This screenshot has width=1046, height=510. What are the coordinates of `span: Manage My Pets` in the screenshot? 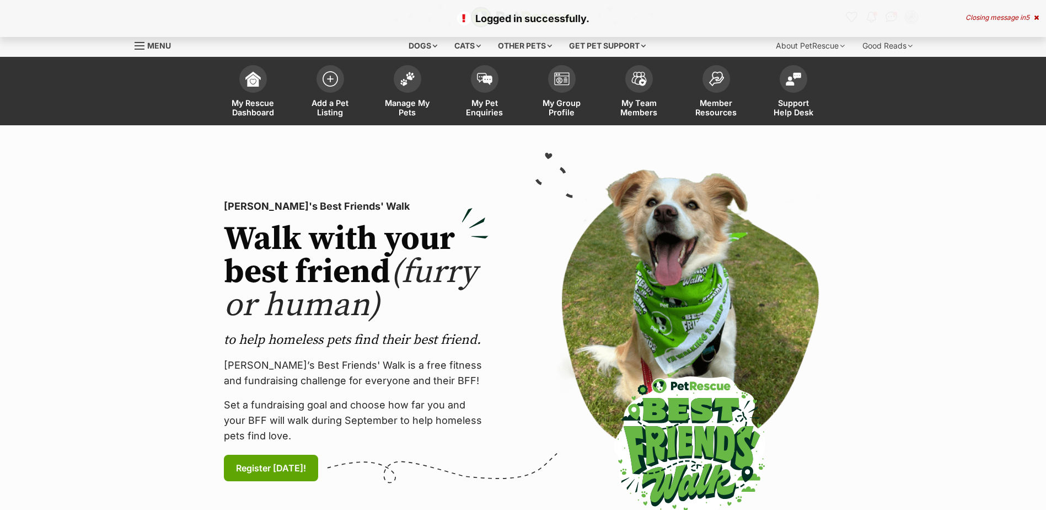 It's located at (408, 108).